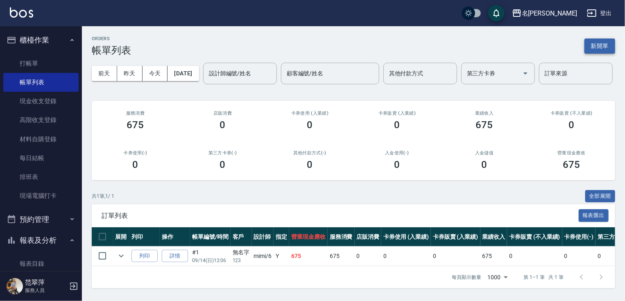 The image size is (625, 301). I want to click on h2: 入金儲值, so click(484, 153).